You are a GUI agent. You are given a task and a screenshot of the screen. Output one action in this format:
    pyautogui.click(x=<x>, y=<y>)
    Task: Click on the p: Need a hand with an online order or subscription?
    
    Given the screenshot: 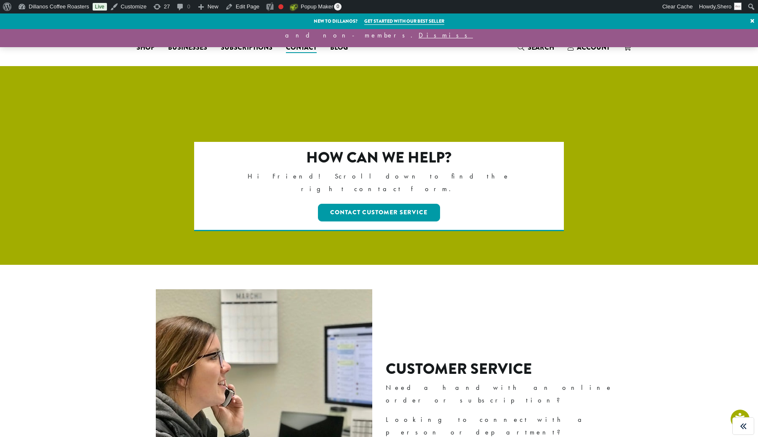 What is the action you would take?
    pyautogui.click(x=505, y=394)
    